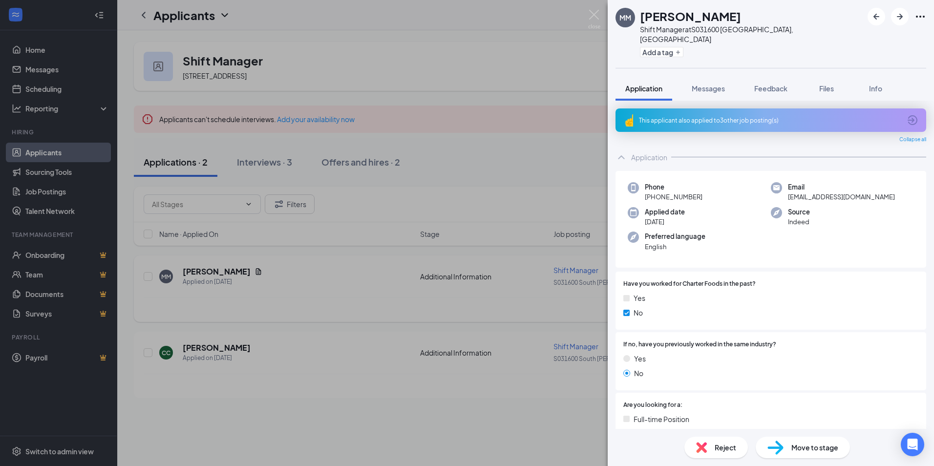 This screenshot has height=466, width=934. What do you see at coordinates (899, 17) in the screenshot?
I see `button: ArrowRight` at bounding box center [899, 17].